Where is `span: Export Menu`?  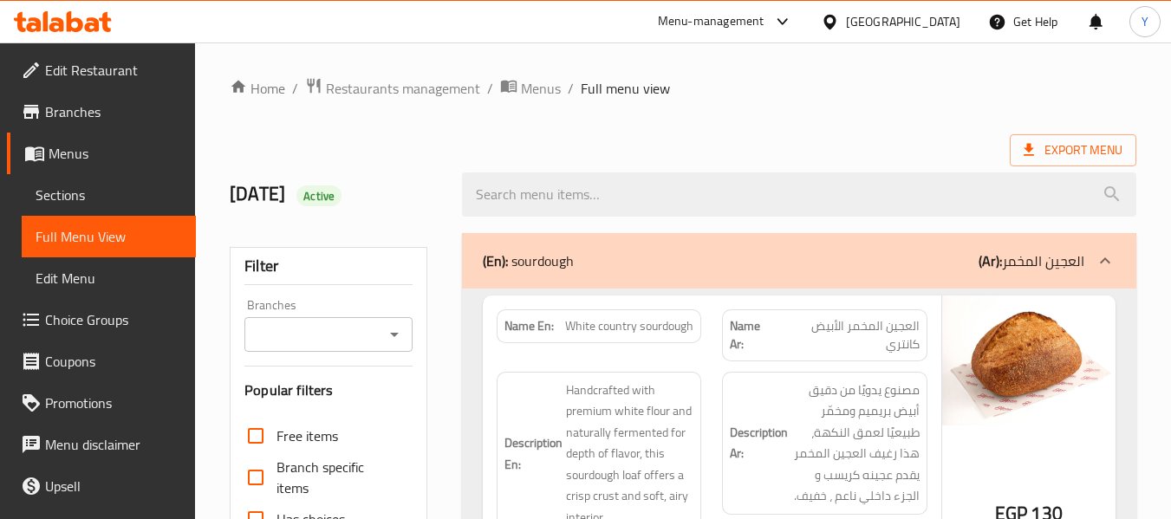 span: Export Menu is located at coordinates (1073, 150).